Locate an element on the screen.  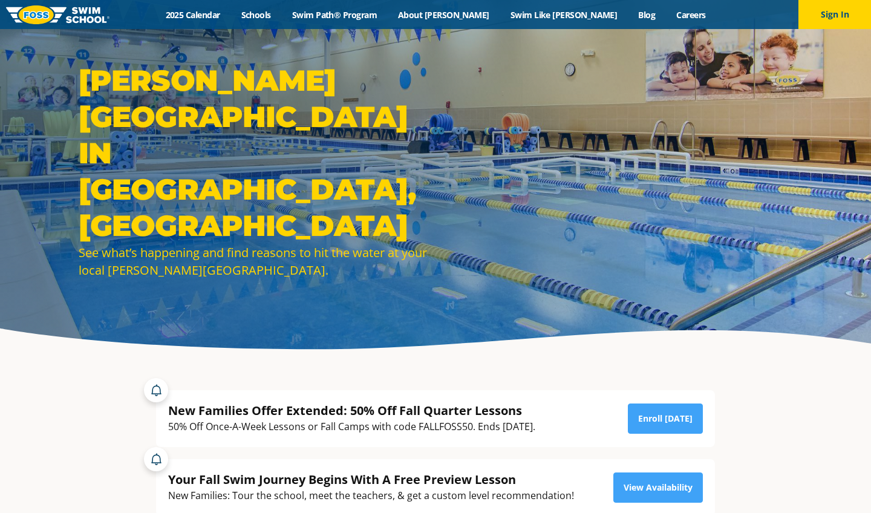
a: Swim Path® Program is located at coordinates (334, 15).